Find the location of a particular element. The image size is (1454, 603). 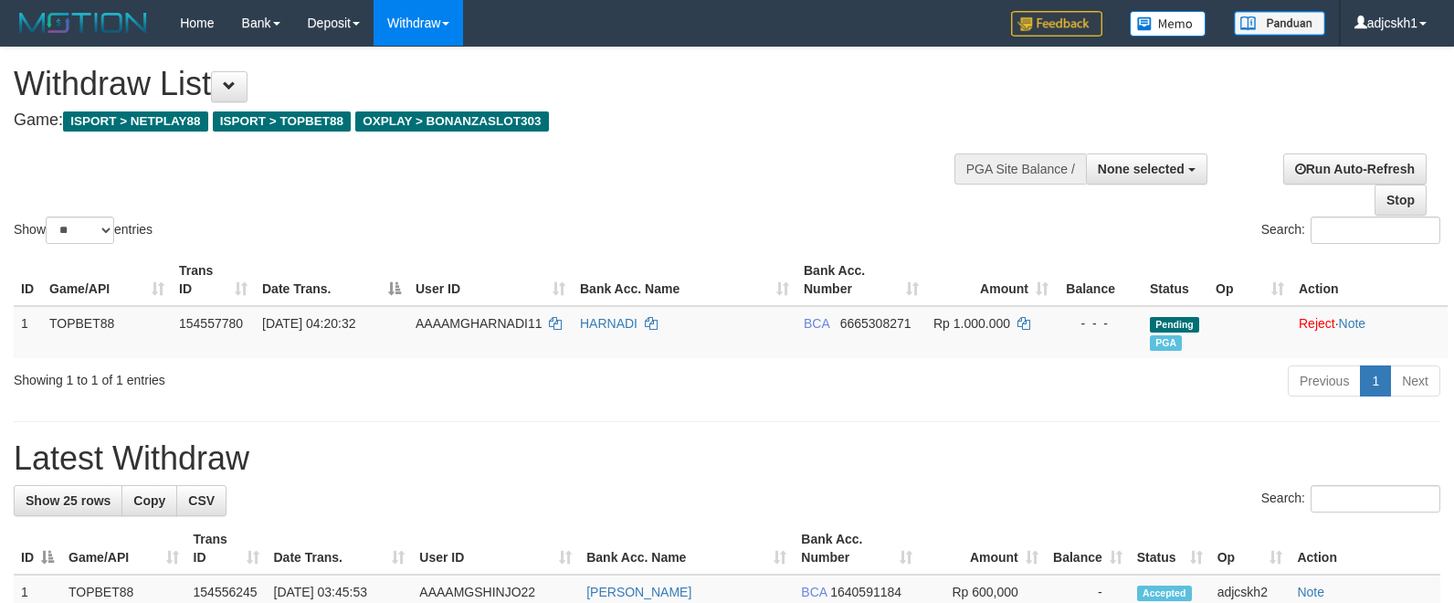

a: Show 25 rows is located at coordinates (68, 500).